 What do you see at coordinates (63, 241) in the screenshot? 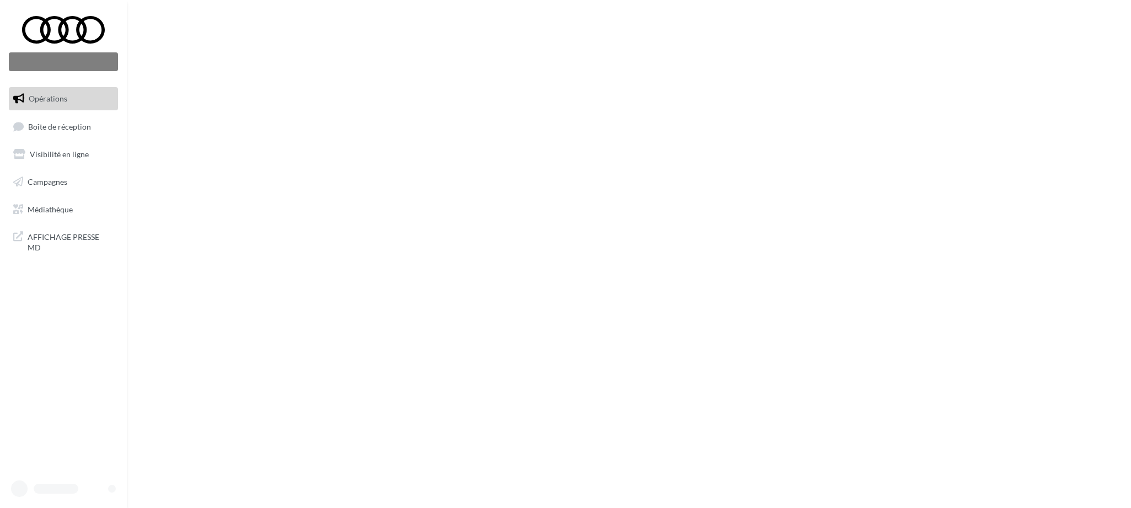
I see `a: AFFICHAGE PRESSE MD` at bounding box center [63, 241].